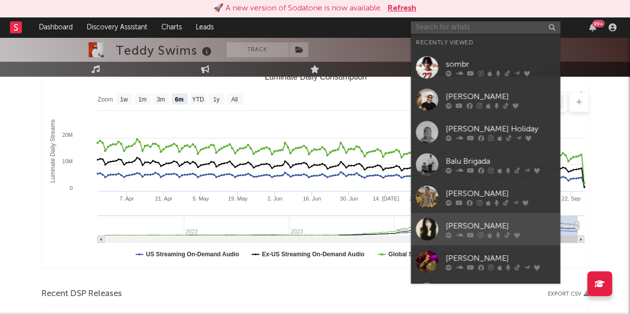 This screenshot has height=314, width=630. Describe the element at coordinates (56, 27) in the screenshot. I see `a: Dashboard` at that location.